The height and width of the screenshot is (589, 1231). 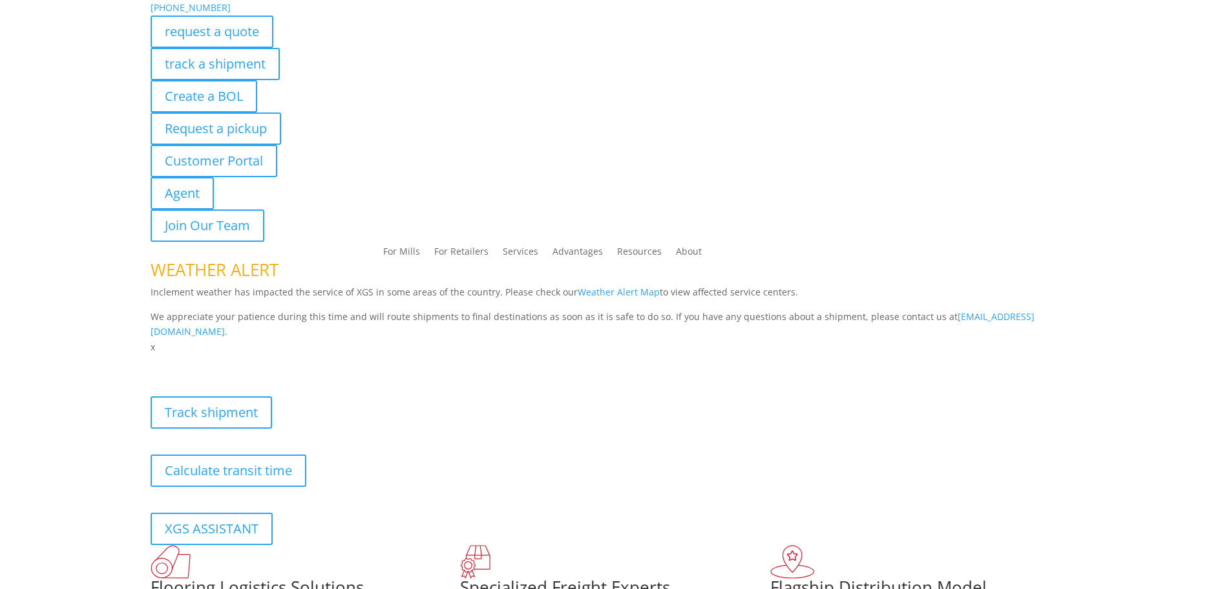 What do you see at coordinates (214, 161) in the screenshot?
I see `a: Customer Portal` at bounding box center [214, 161].